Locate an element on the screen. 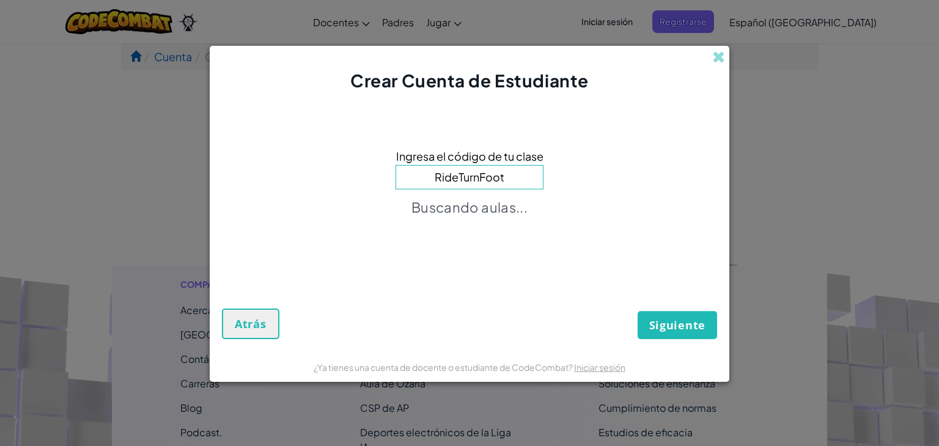  font: Siguiente is located at coordinates (677, 325).